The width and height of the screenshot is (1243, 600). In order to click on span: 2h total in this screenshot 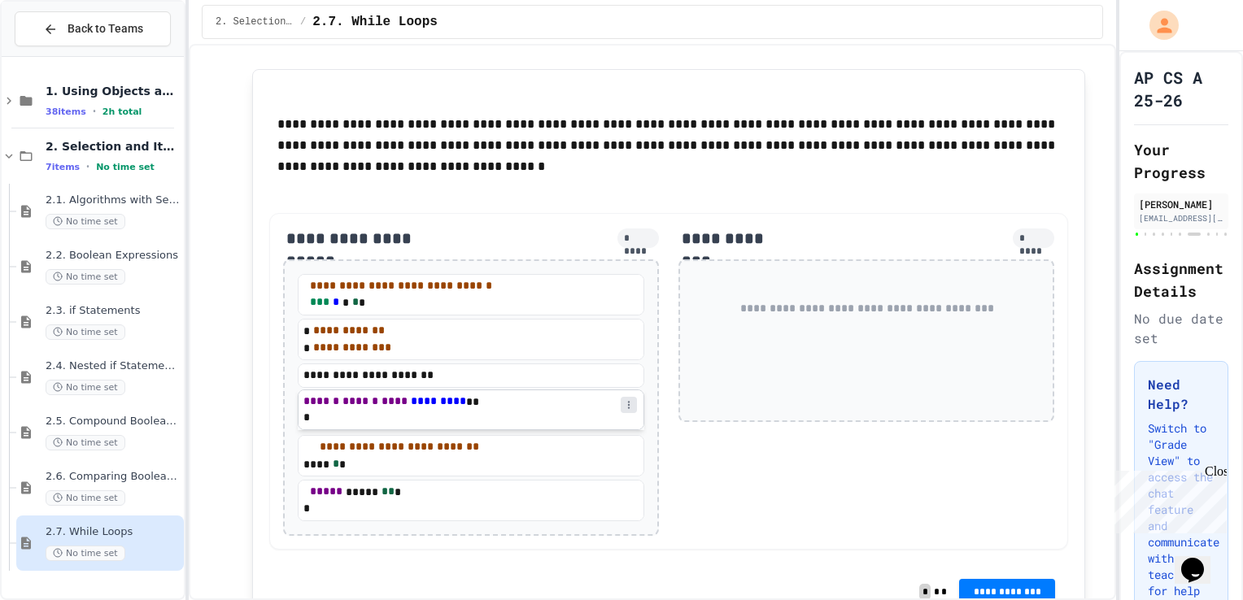, I will do `click(122, 111)`.